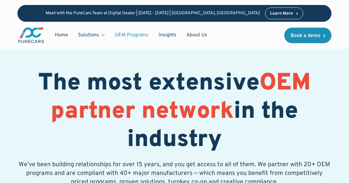 This screenshot has height=183, width=349. What do you see at coordinates (61, 35) in the screenshot?
I see `a: Home` at bounding box center [61, 35].